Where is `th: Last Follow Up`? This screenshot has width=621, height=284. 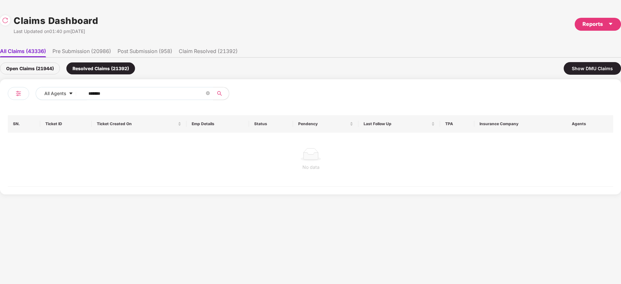 th: Last Follow Up is located at coordinates (399, 124).